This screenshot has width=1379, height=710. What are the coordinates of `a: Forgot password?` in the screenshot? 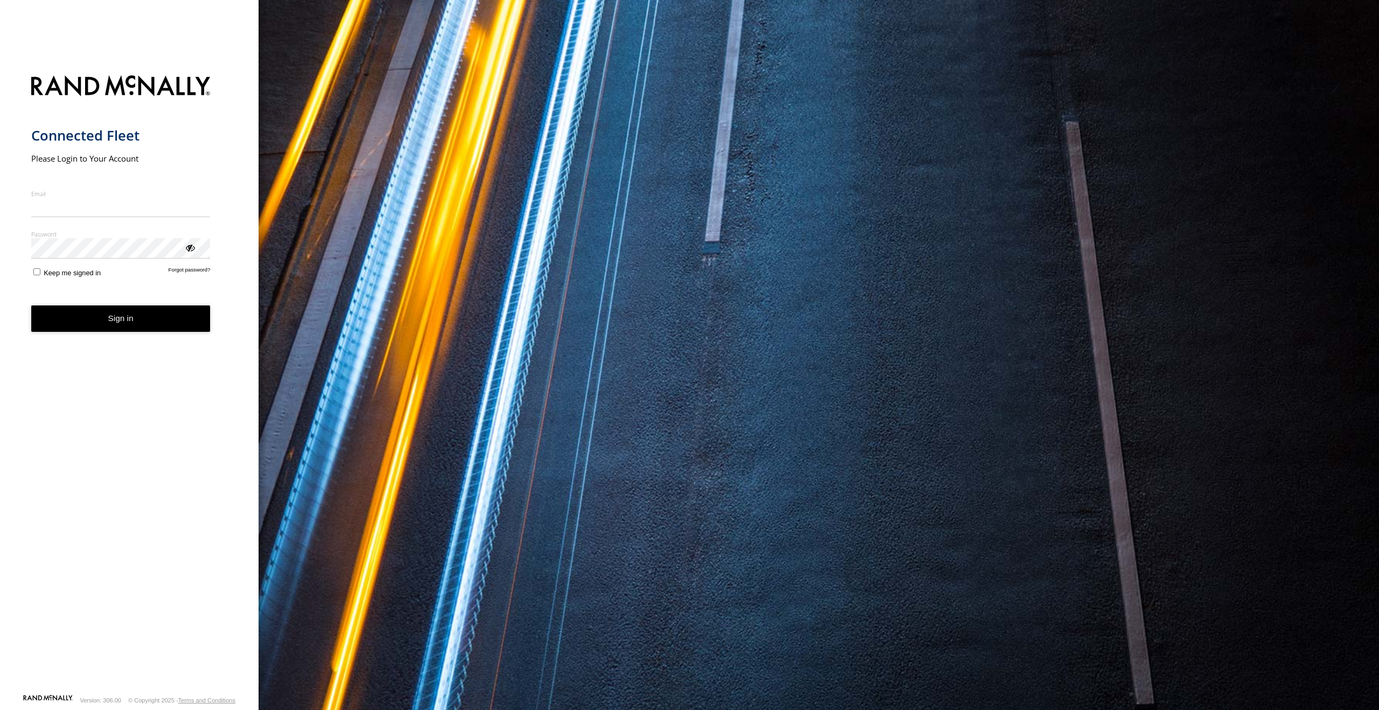 It's located at (190, 271).